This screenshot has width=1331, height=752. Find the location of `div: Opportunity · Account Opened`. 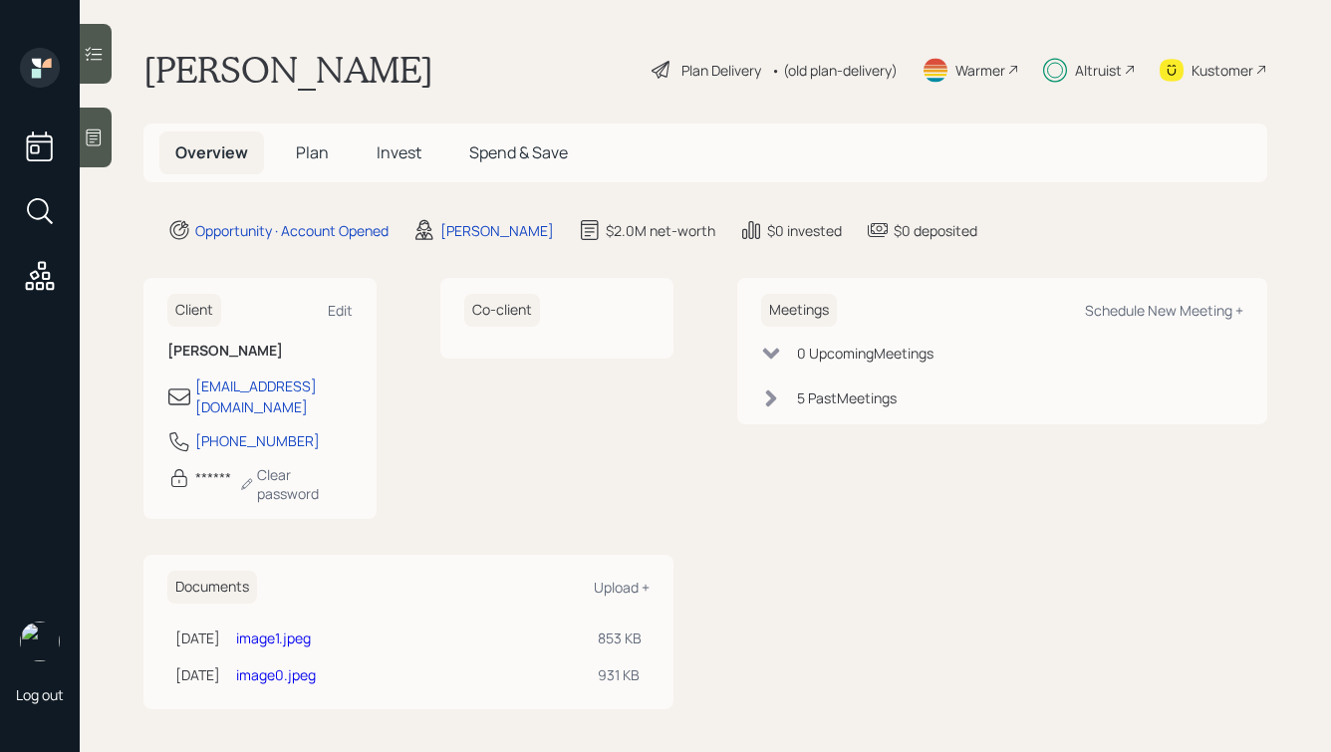

div: Opportunity · Account Opened is located at coordinates (292, 230).